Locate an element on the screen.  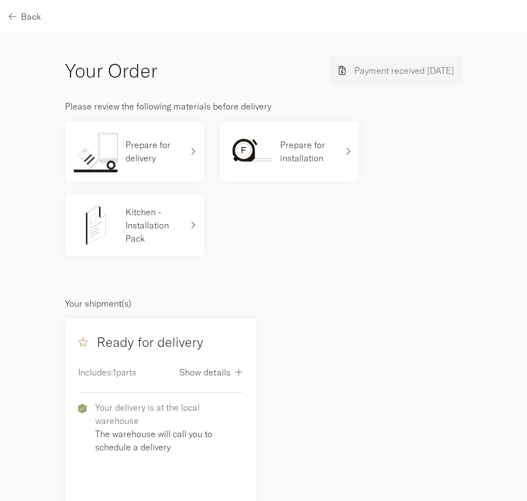
p: Your delivery is at the local warehouse is located at coordinates (169, 414).